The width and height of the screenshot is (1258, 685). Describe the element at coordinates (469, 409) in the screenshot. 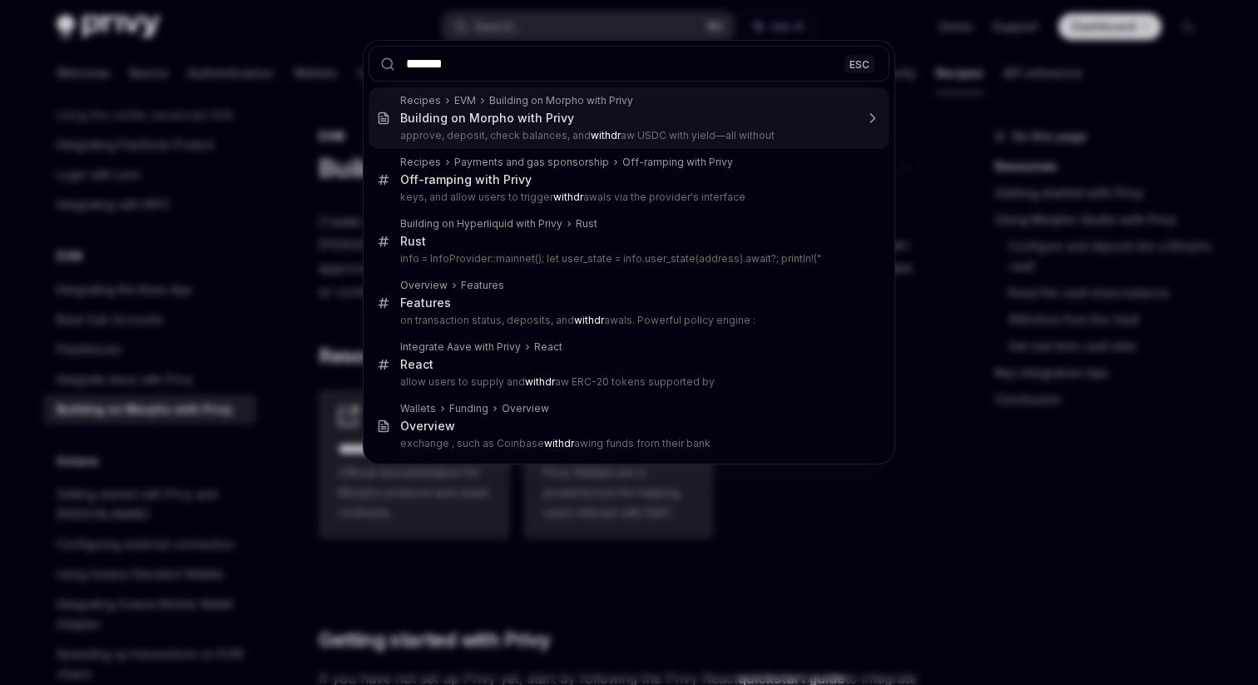

I see `div: Funding` at that location.